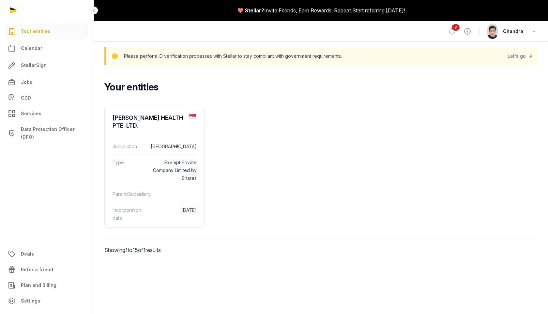  What do you see at coordinates (456, 27) in the screenshot?
I see `span: 7` at bounding box center [456, 27].